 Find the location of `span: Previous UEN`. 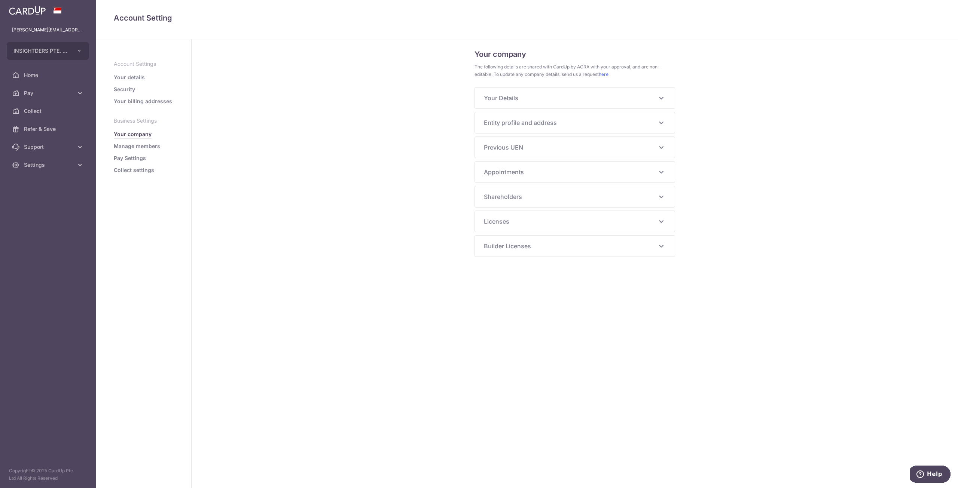

span: Previous UEN is located at coordinates (570, 147).